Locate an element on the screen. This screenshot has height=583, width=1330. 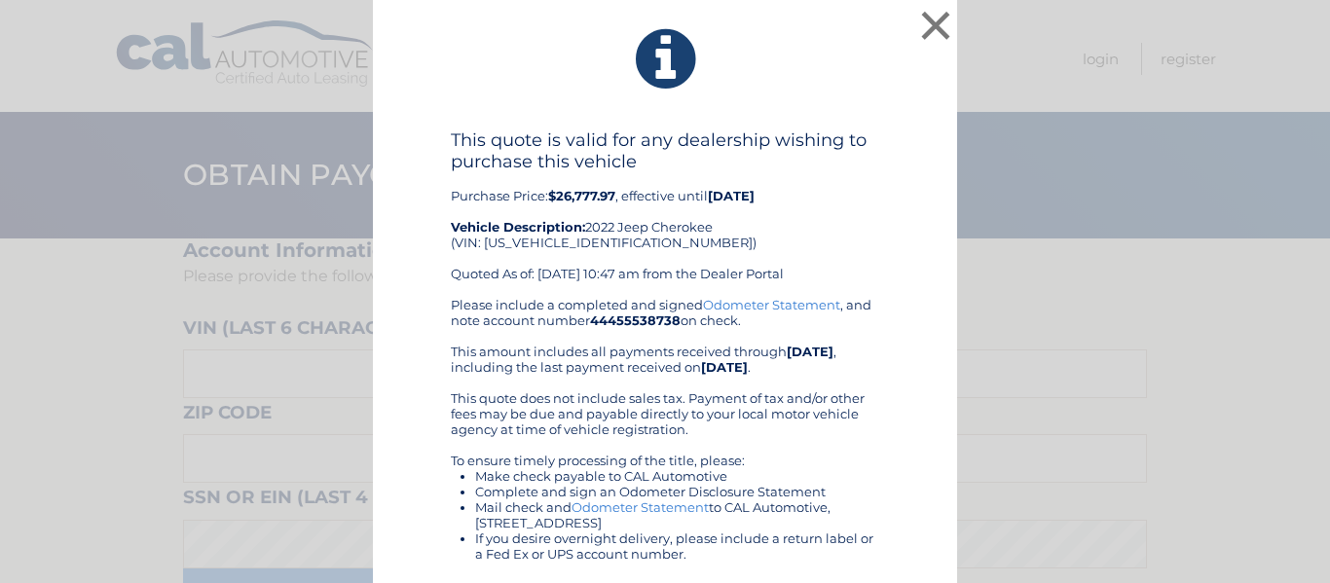
b: 44455538738 is located at coordinates (635, 320).